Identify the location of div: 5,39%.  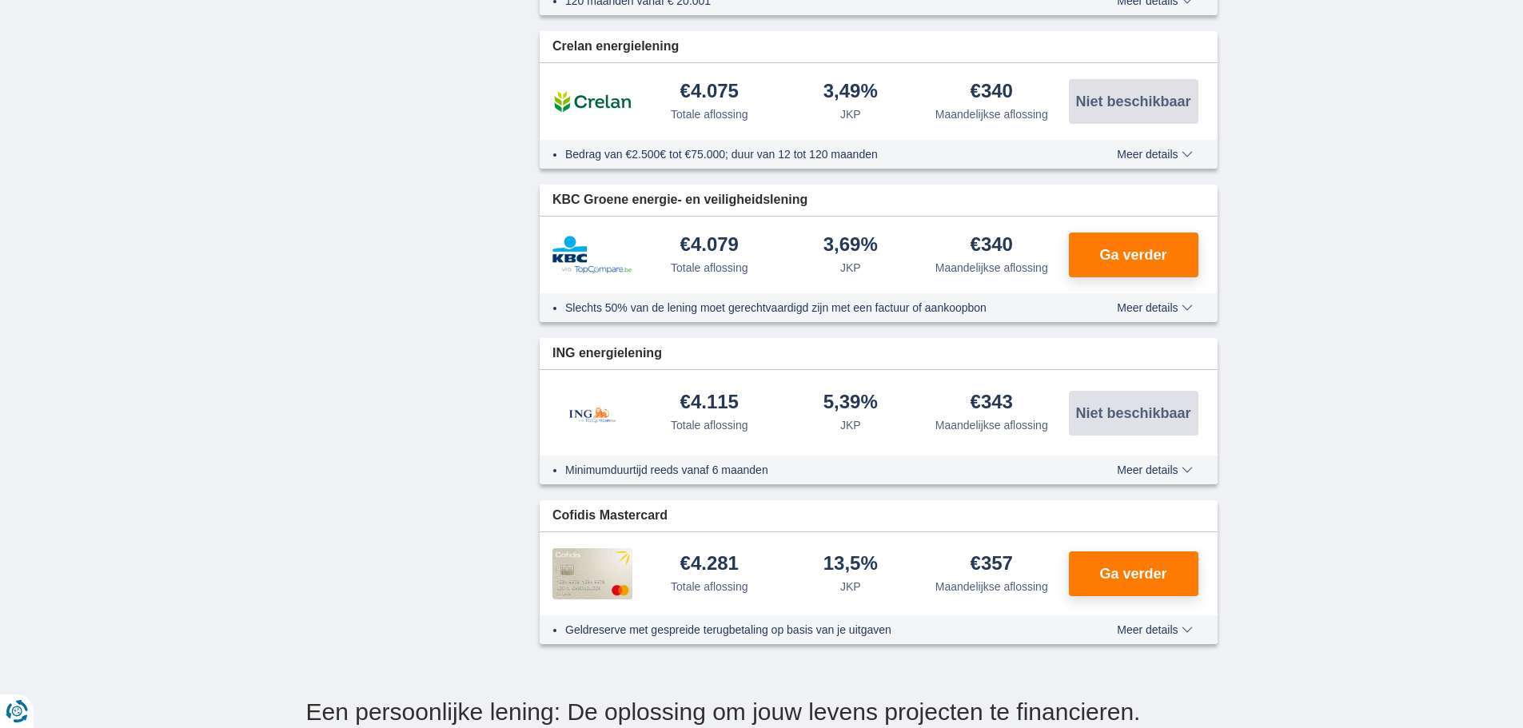
(850, 403).